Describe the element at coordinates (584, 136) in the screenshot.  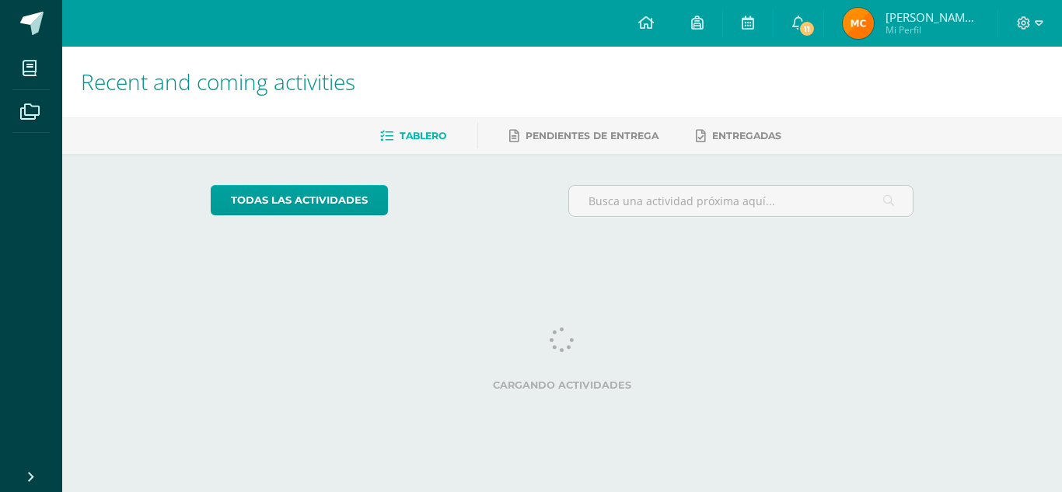
I see `a: Pendientes de entrega` at that location.